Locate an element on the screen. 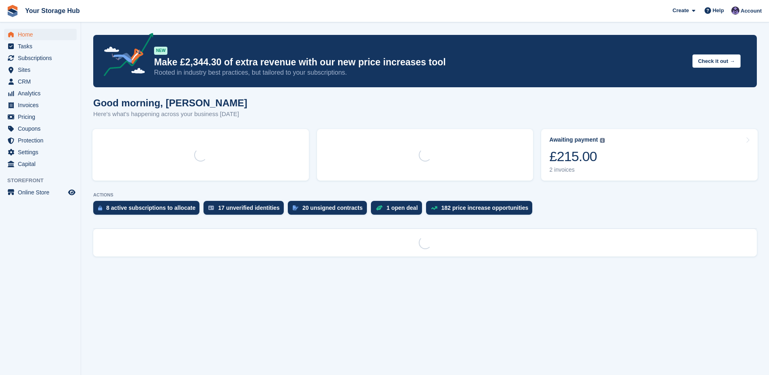 This screenshot has width=769, height=375. img: price_increase_opportunities-93ffe204e8149a01c8c9dc8f82e8f89637d9d84a8eef4429ea346261dce0b2c0.svg is located at coordinates (434, 208).